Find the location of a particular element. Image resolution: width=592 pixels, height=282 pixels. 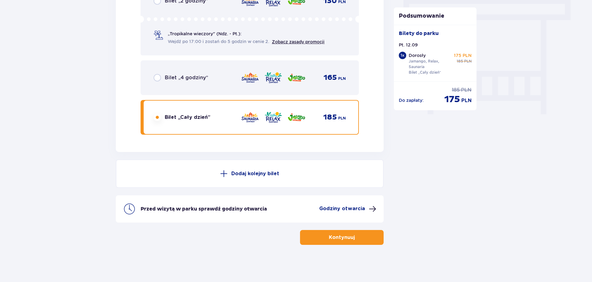

span: Wejdź po 17:00 i zostań do 5 godzin w cenie 2. is located at coordinates (219, 41).